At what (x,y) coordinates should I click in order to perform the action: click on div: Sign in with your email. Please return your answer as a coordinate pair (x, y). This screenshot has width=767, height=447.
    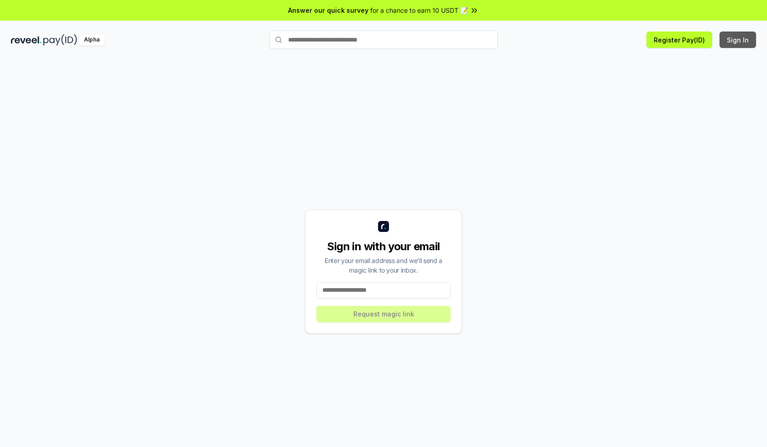
    Looking at the image, I should click on (384, 247).